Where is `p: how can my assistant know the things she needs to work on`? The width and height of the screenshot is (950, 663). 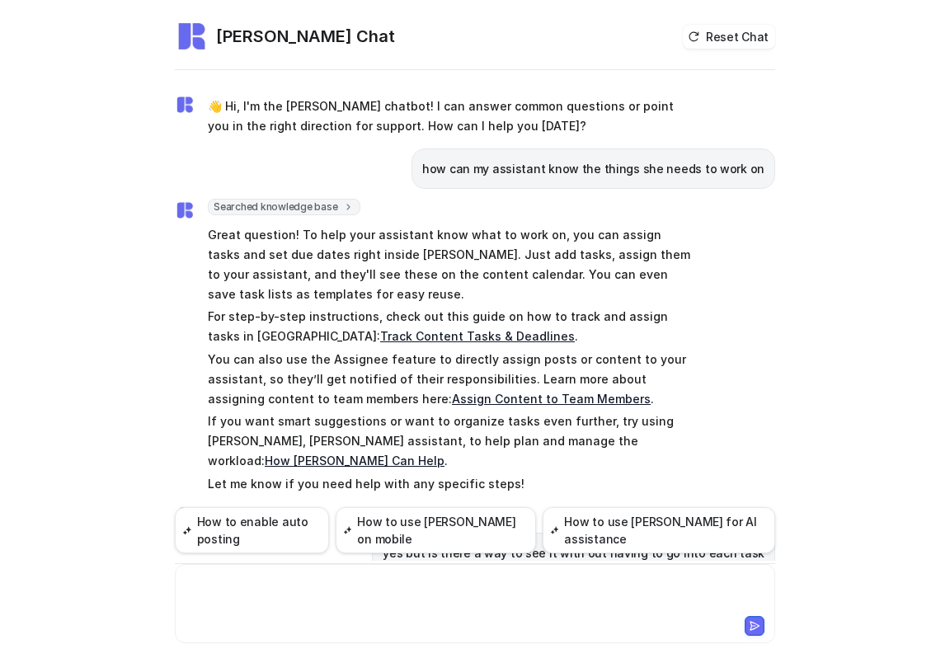
p: how can my assistant know the things she needs to work on is located at coordinates (593, 169).